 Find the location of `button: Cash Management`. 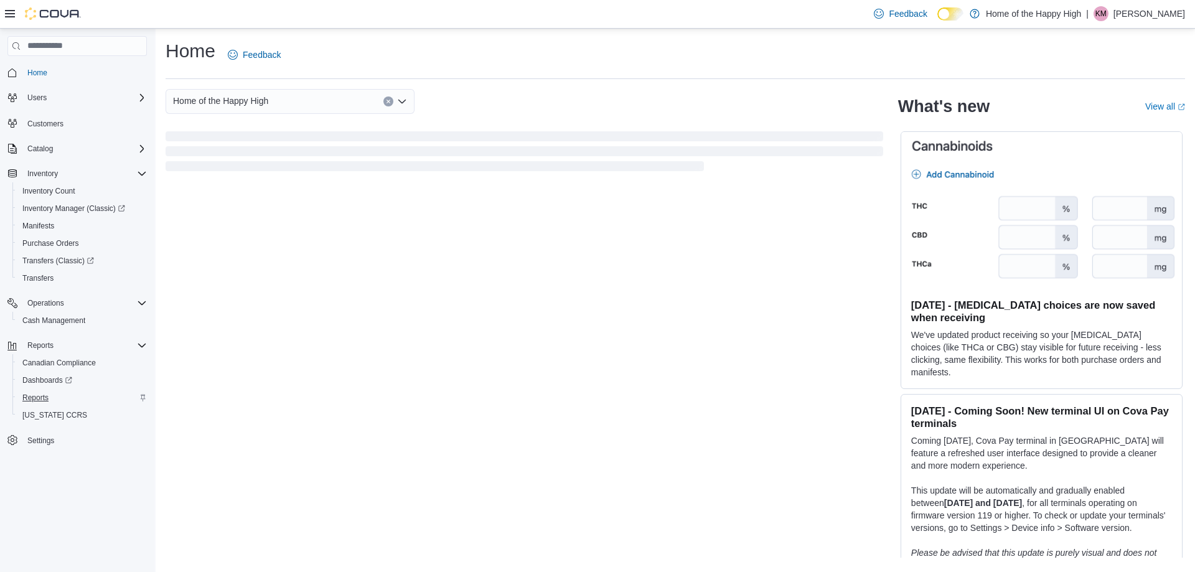

button: Cash Management is located at coordinates (82, 320).